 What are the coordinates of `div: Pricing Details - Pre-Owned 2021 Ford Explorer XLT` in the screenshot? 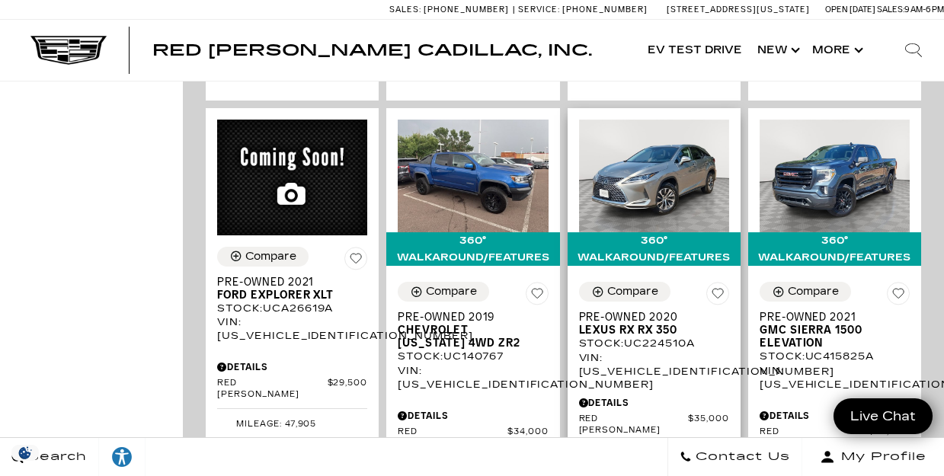 It's located at (292, 367).